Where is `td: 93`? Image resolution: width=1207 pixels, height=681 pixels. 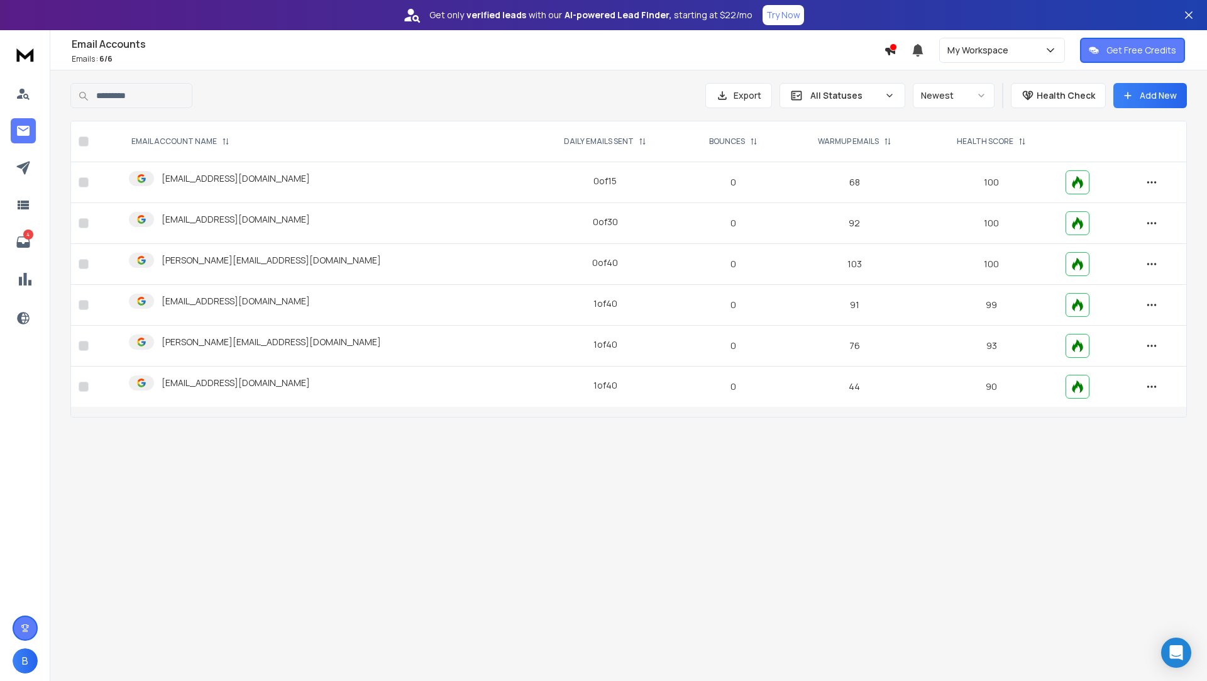 td: 93 is located at coordinates (992, 346).